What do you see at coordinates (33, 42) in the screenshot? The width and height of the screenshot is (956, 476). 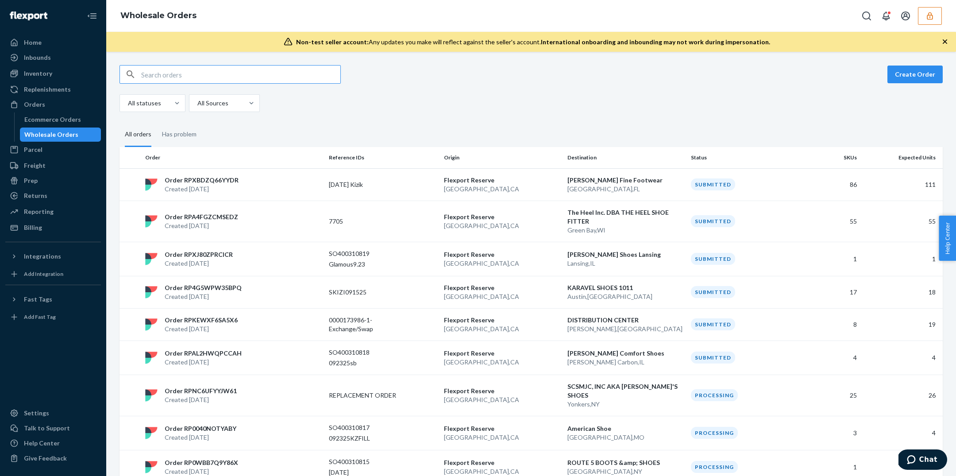 I see `div: Home` at bounding box center [33, 42].